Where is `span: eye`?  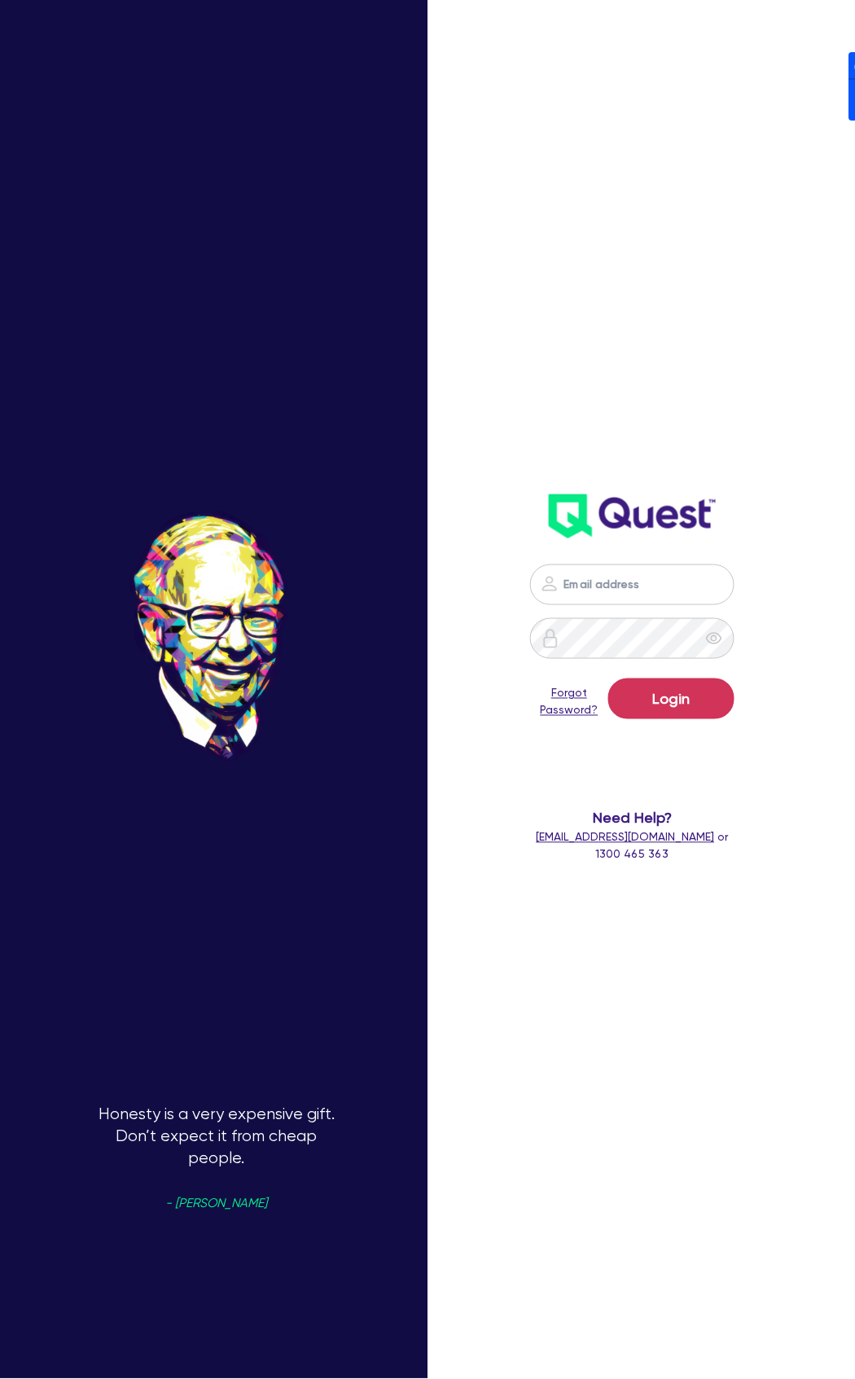 span: eye is located at coordinates (715, 639).